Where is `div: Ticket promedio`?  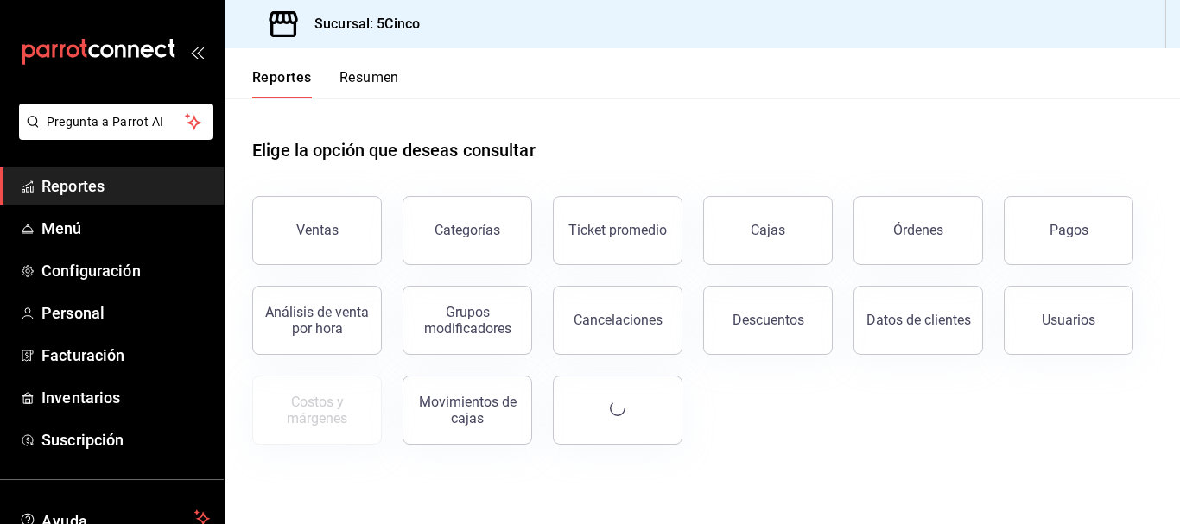
div: Ticket promedio is located at coordinates (618, 230).